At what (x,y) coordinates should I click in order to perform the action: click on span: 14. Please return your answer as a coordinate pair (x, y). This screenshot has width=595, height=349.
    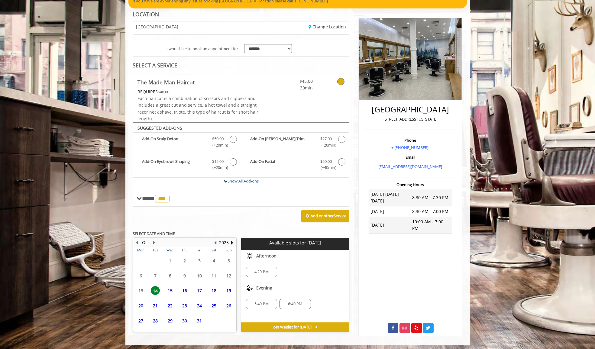
    Looking at the image, I should click on (155, 291).